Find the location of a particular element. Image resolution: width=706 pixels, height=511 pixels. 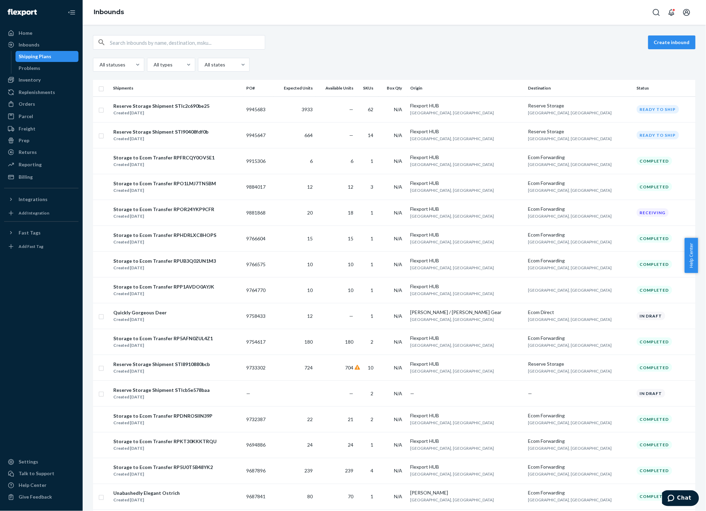

span: 15 is located at coordinates (351, 238).